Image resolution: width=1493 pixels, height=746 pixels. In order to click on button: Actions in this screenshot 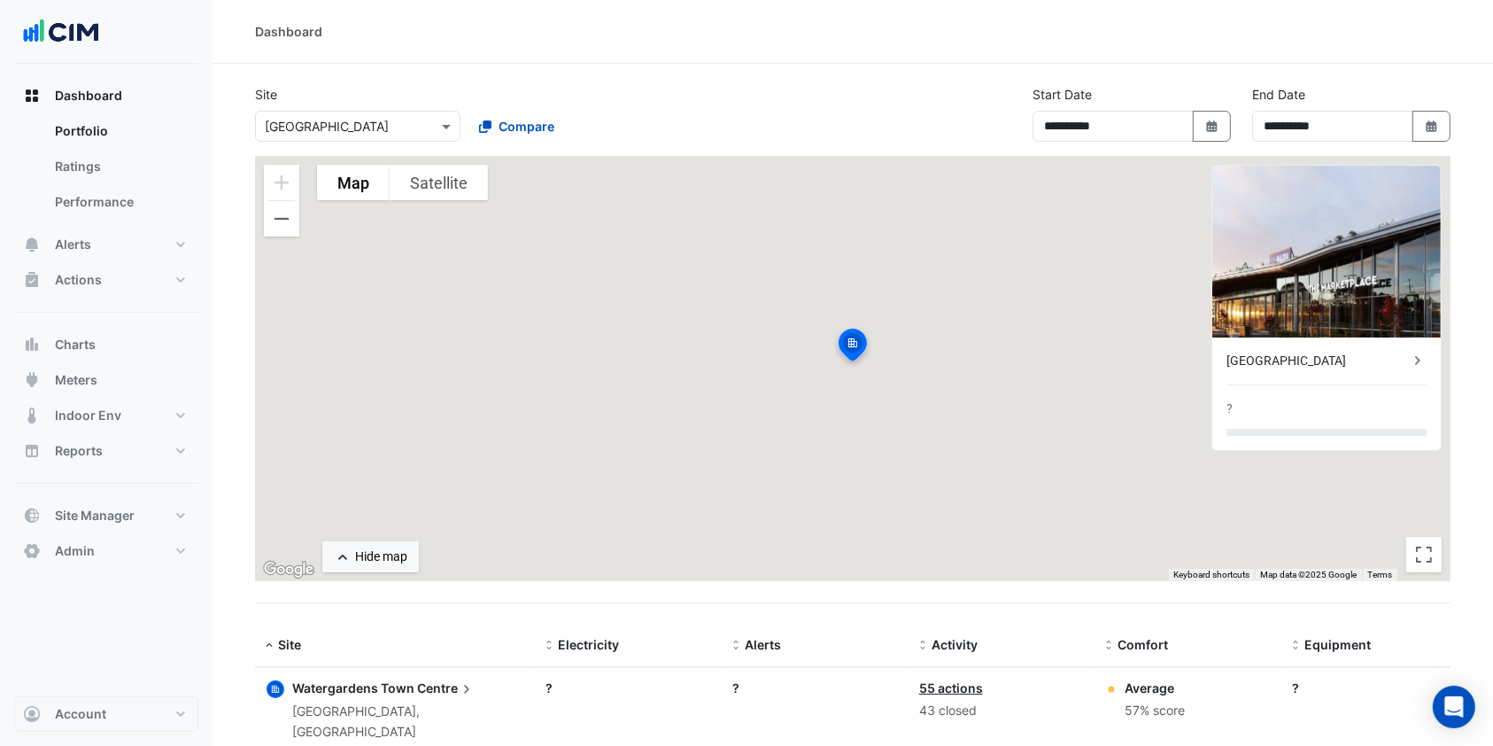, I will do `click(106, 280)`.